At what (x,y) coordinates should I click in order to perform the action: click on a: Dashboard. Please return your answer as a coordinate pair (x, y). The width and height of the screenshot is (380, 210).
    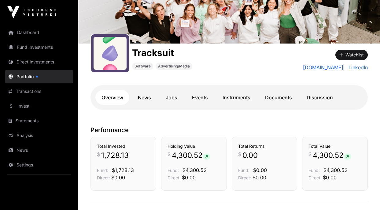
    Looking at the image, I should click on (39, 32).